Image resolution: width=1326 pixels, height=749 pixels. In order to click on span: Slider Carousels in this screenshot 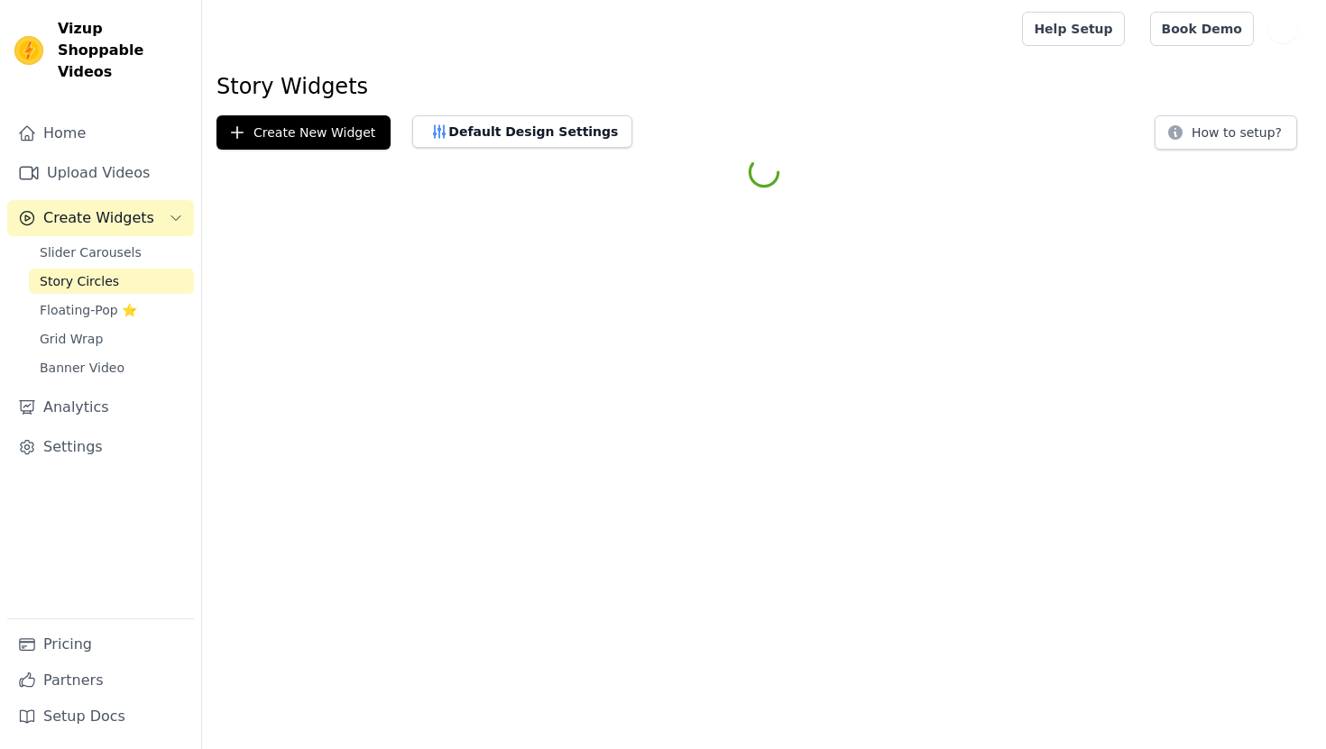, I will do `click(90, 253)`.